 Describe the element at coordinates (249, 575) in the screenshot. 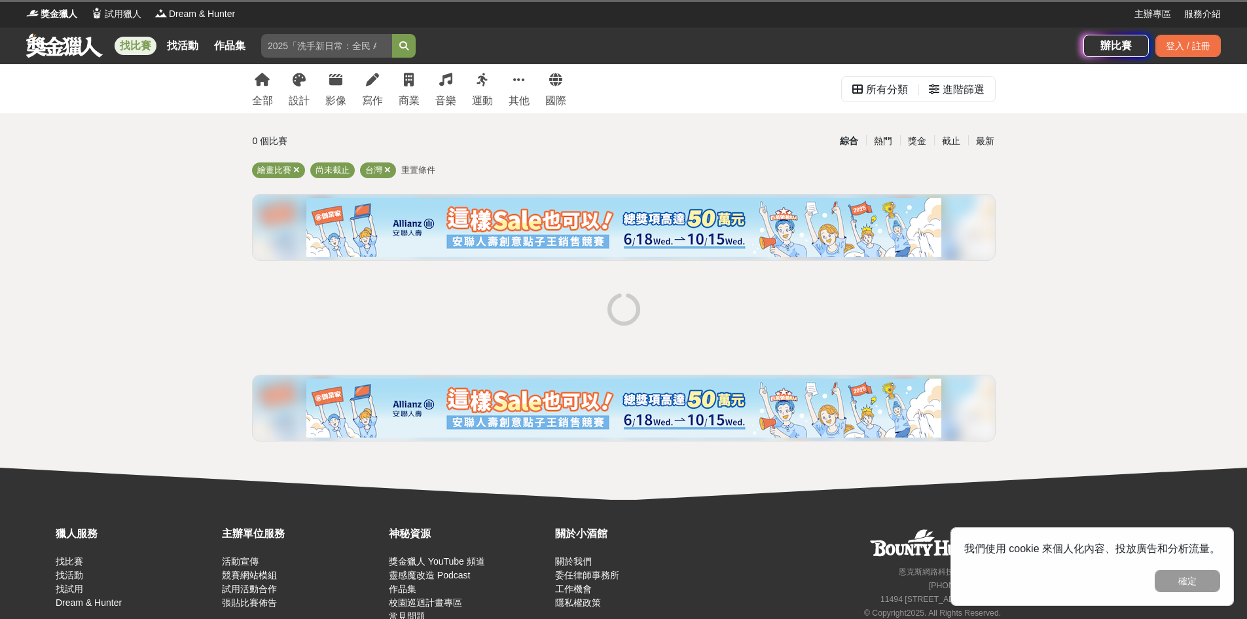

I see `a: 競賽網站模組` at that location.